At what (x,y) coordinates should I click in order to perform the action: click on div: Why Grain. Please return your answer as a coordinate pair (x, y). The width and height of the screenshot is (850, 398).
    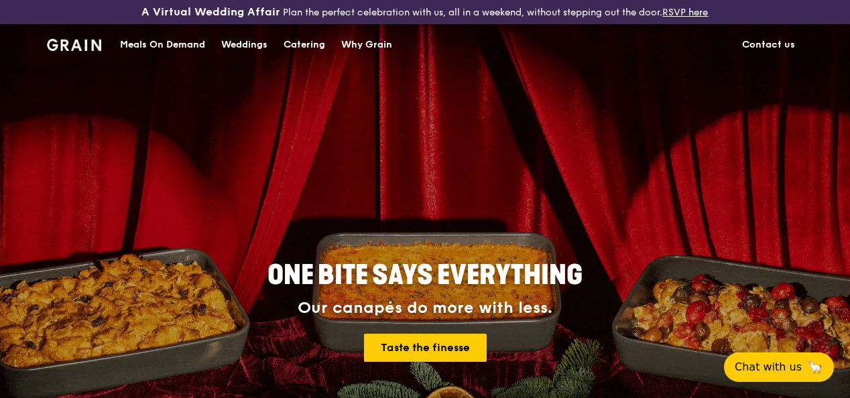
    Looking at the image, I should click on (367, 45).